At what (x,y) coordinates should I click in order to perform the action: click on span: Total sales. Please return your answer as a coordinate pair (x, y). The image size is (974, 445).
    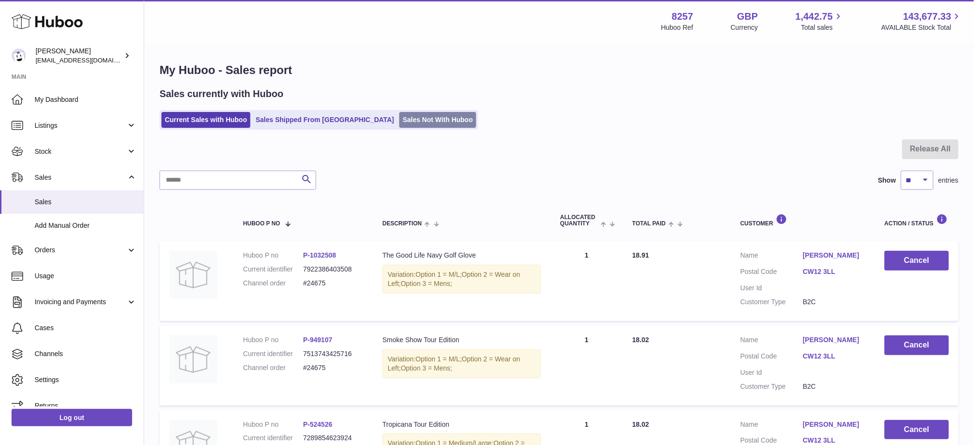
    Looking at the image, I should click on (822, 27).